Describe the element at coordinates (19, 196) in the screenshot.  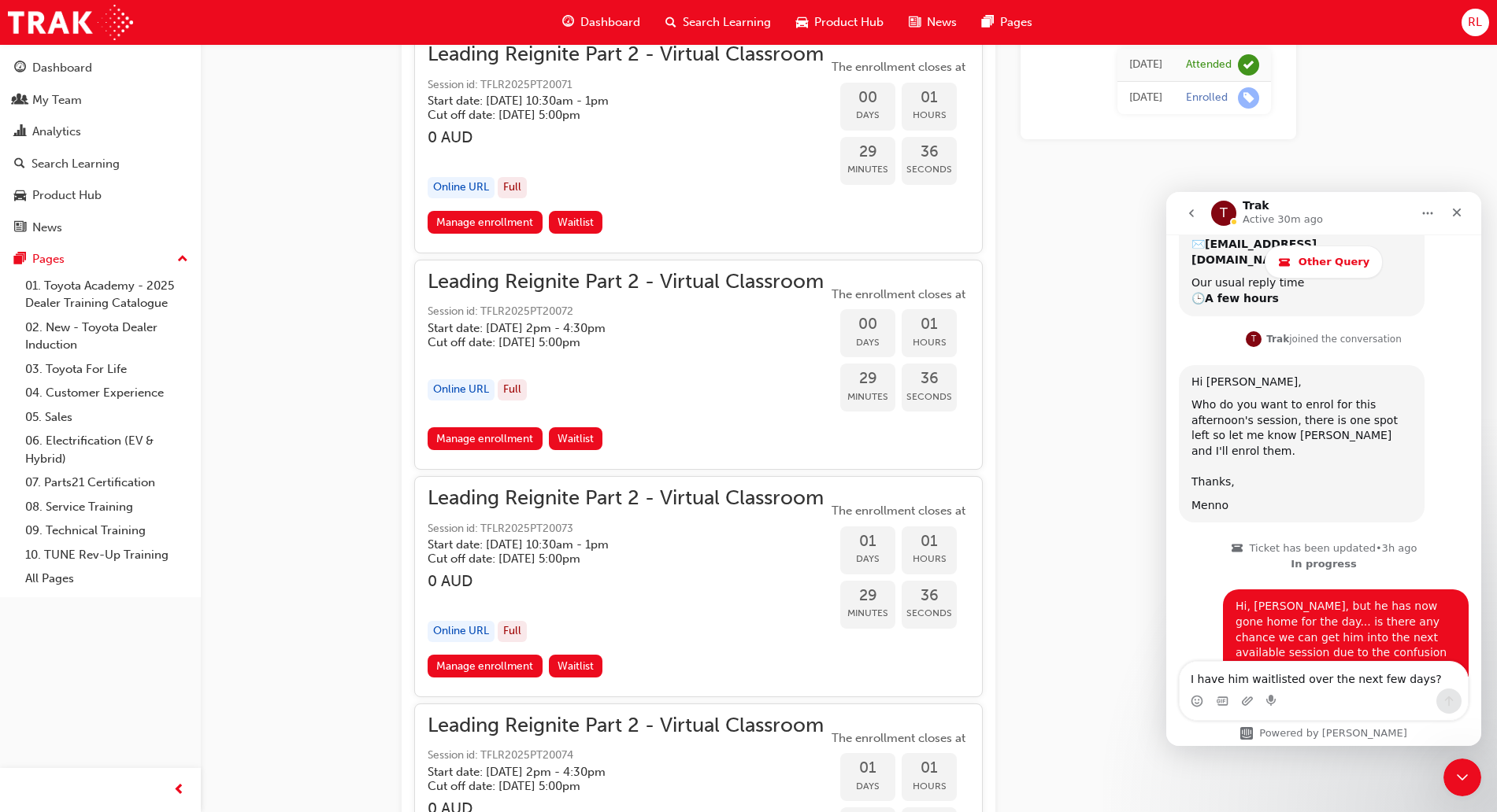
I see `span: car-icon` at that location.